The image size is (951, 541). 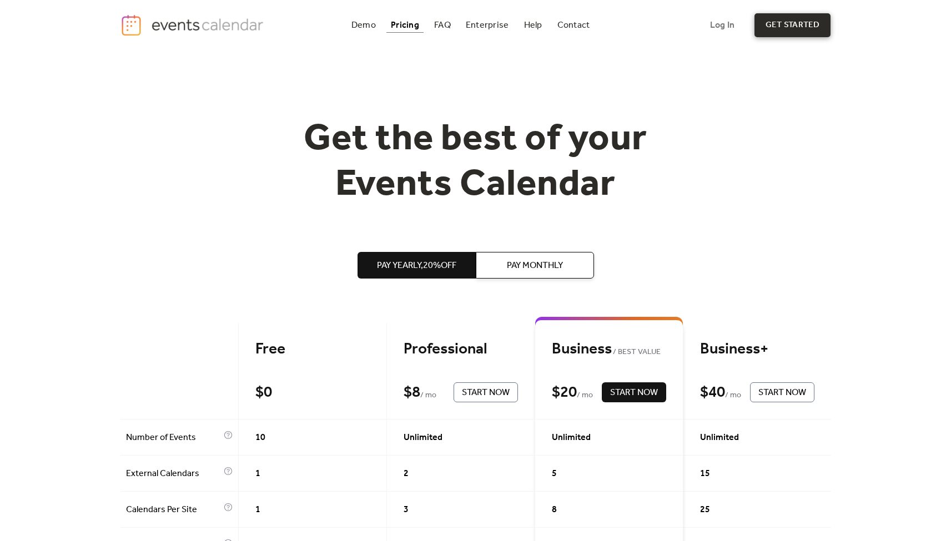 What do you see at coordinates (573, 25) in the screenshot?
I see `div: Contact` at bounding box center [573, 25].